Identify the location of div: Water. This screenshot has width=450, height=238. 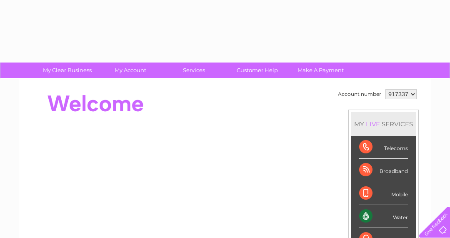
(383, 216).